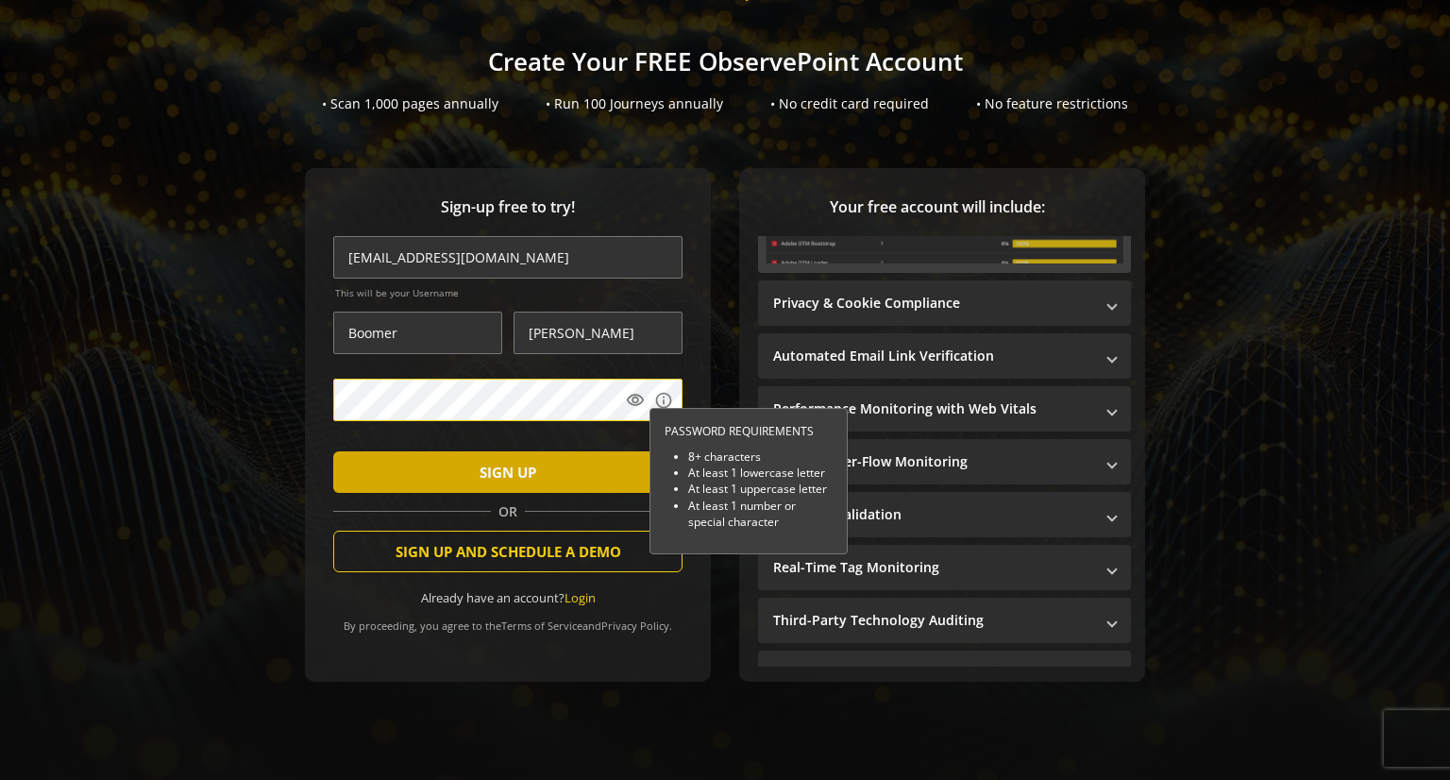 The height and width of the screenshot is (780, 1450). I want to click on mat-expansion-panel-header: Global Site Auditing, so click(944, 673).